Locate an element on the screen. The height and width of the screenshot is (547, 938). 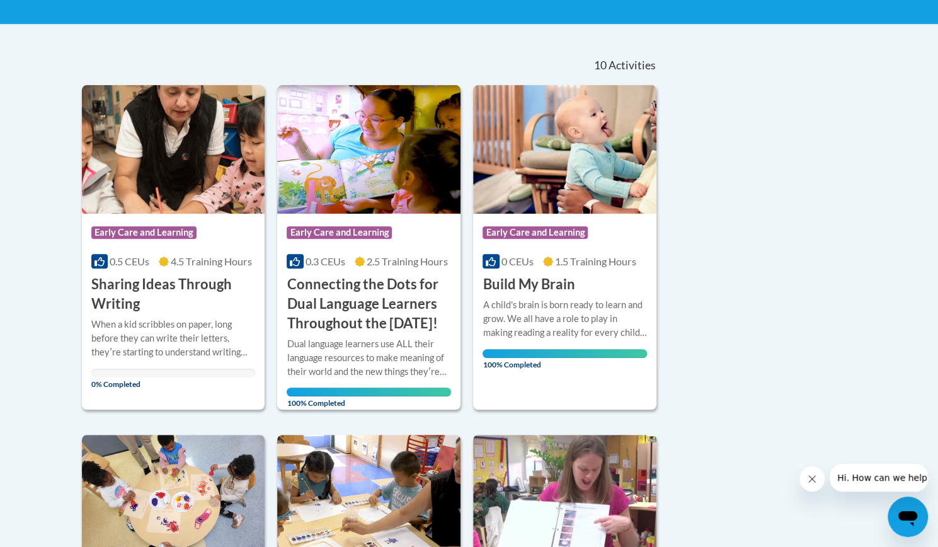
span: Hi. How can we help? is located at coordinates (55, 14).